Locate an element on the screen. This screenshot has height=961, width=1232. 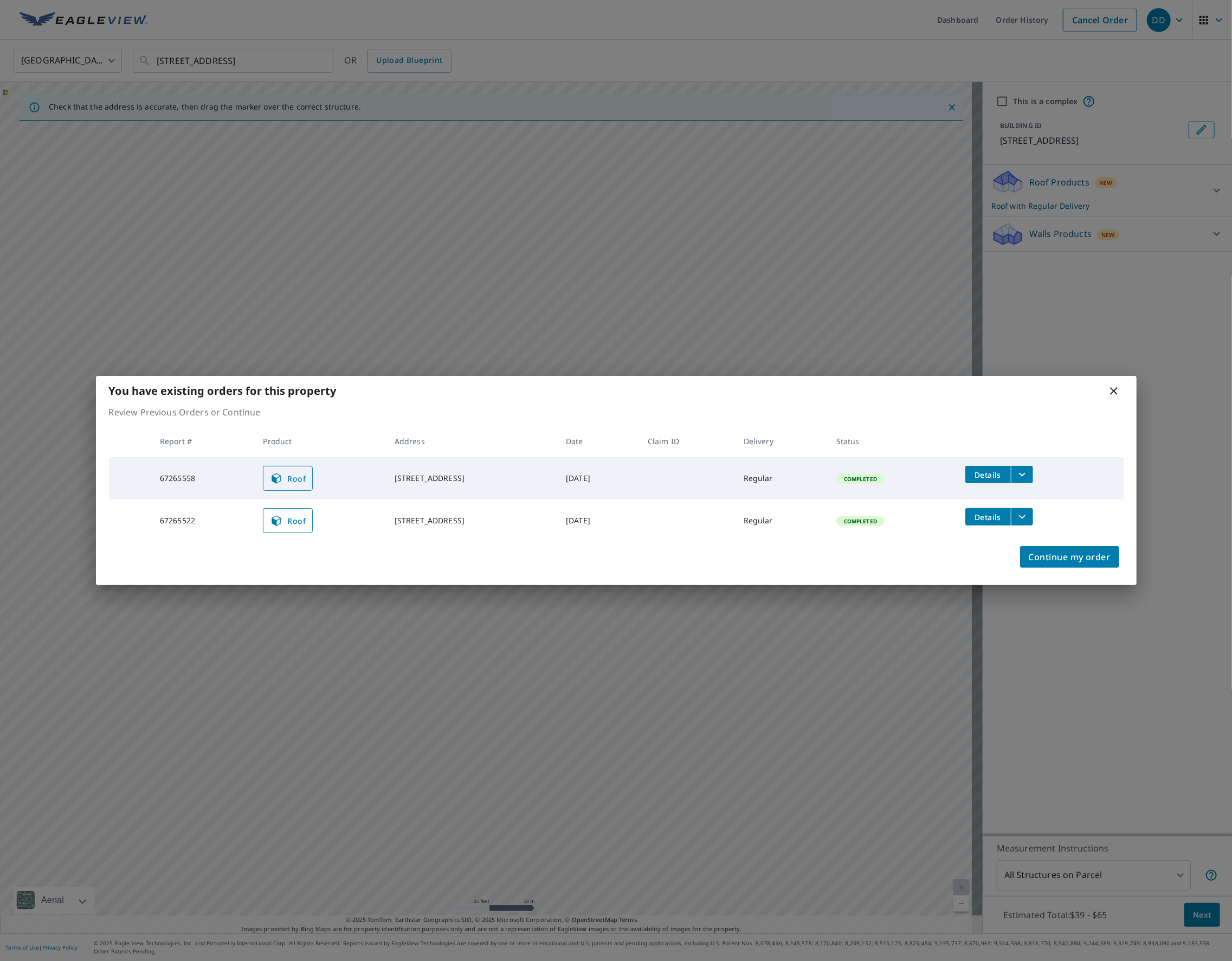
td: 67265558 is located at coordinates (203, 478).